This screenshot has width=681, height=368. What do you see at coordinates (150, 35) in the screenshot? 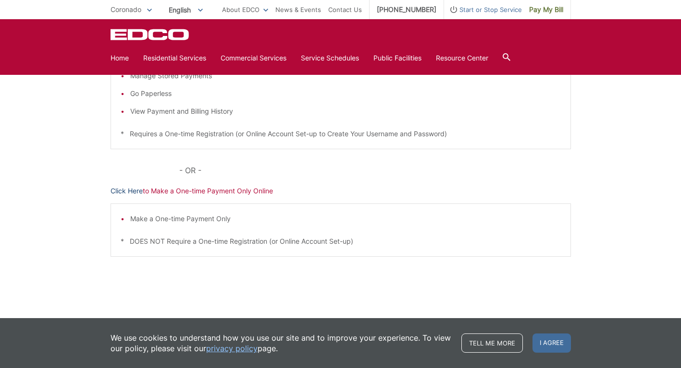
I see `a: EDCD logo. Return to the homepage.` at bounding box center [150, 35].